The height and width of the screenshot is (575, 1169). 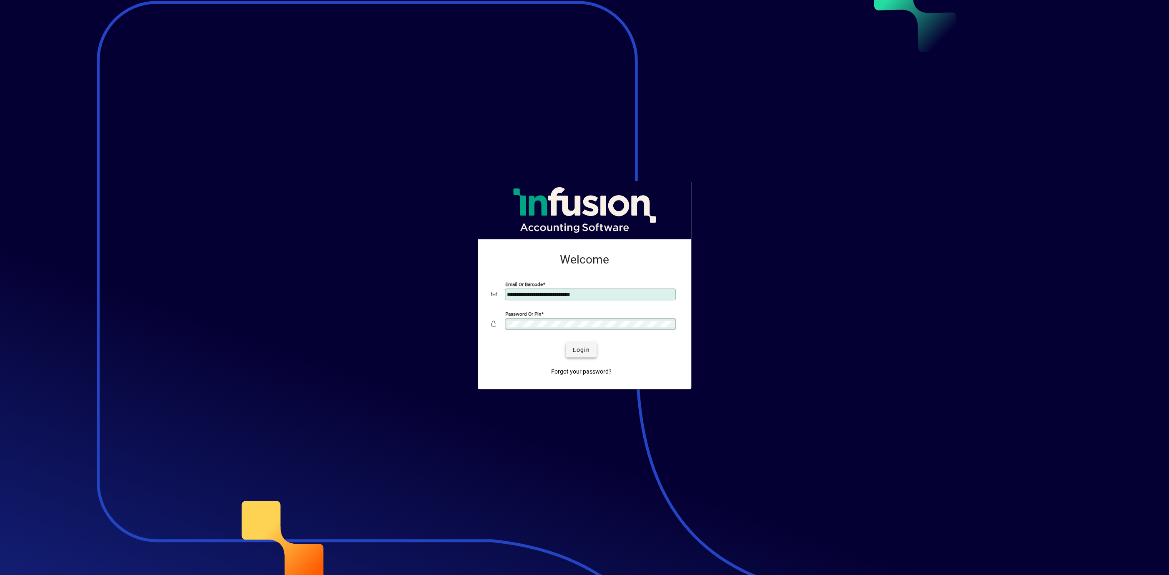 What do you see at coordinates (523, 314) in the screenshot?
I see `mat-label: Password or Pin` at bounding box center [523, 314].